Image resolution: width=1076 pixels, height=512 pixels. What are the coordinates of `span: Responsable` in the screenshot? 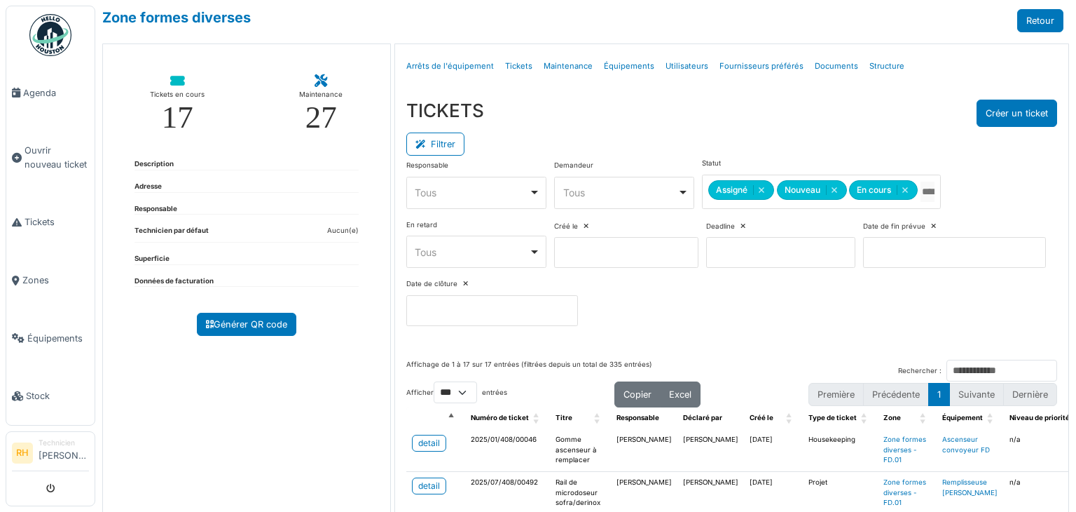 It's located at (638, 417).